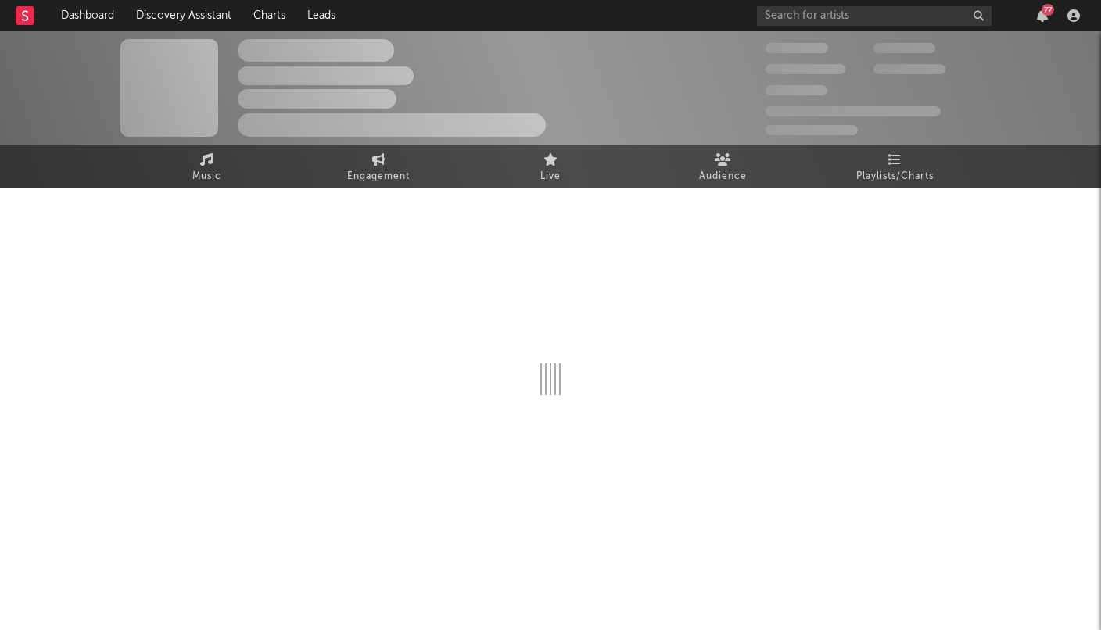  I want to click on span: Engagement, so click(379, 177).